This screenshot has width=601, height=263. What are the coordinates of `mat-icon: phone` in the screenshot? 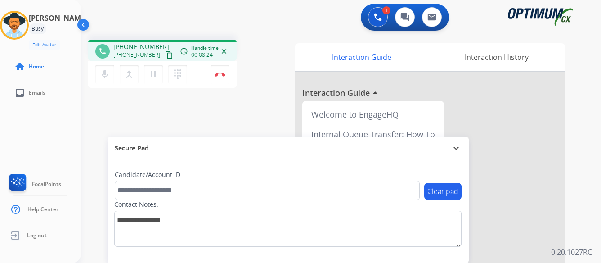 It's located at (103, 51).